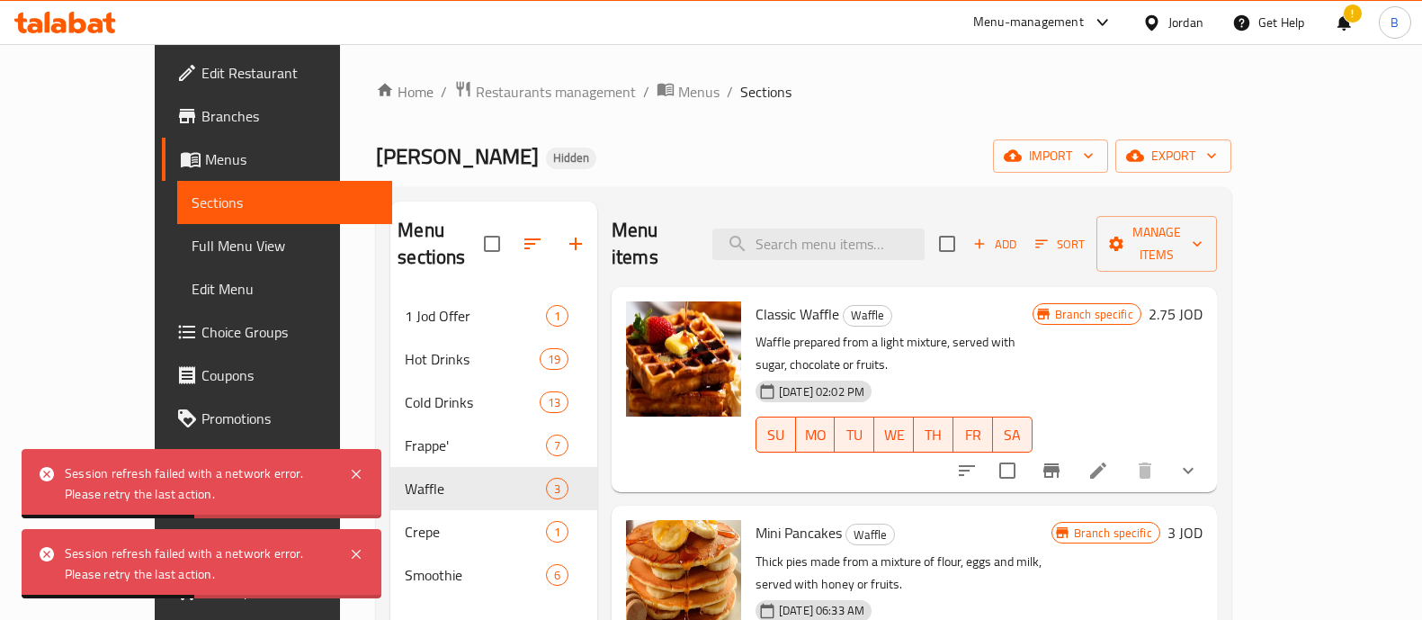 The width and height of the screenshot is (1422, 620). I want to click on span: import, so click(1051, 156).